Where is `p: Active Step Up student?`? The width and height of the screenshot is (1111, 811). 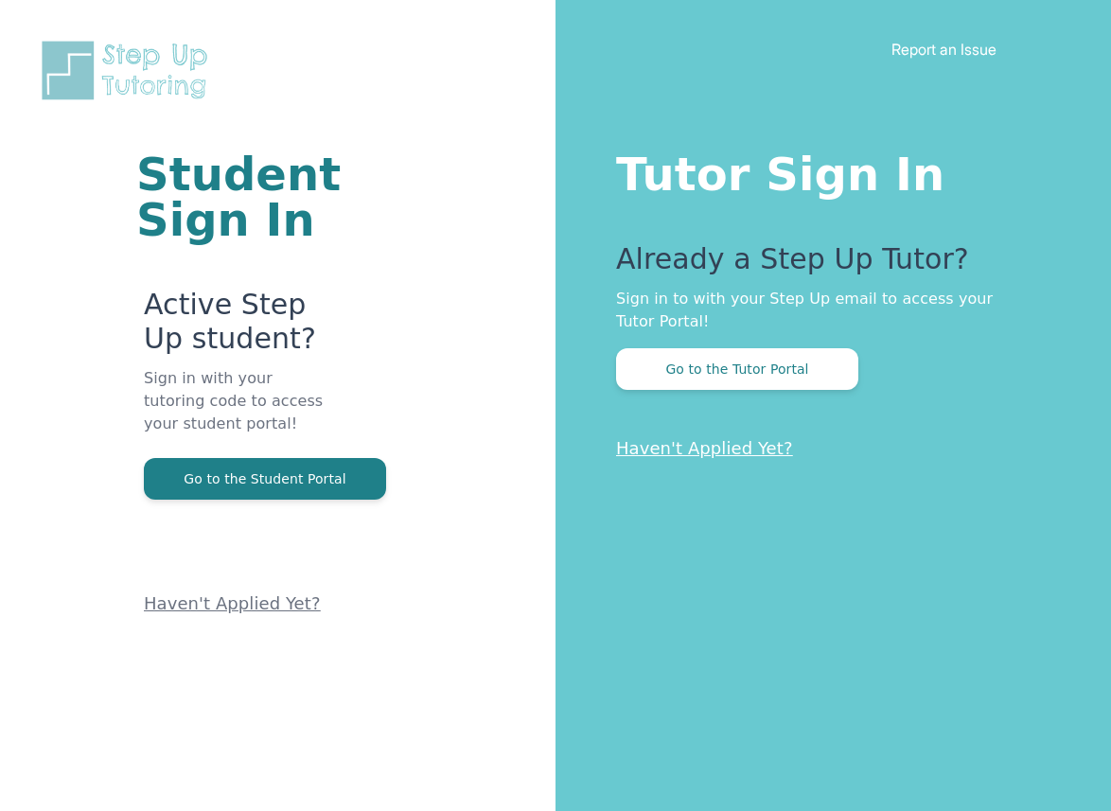 p: Active Step Up student? is located at coordinates (236, 327).